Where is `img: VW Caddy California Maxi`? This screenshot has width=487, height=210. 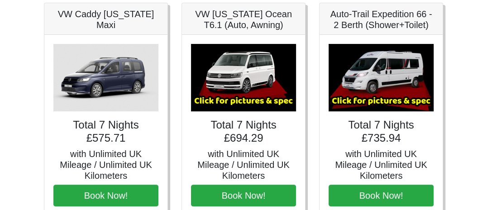 img: VW Caddy California Maxi is located at coordinates (106, 77).